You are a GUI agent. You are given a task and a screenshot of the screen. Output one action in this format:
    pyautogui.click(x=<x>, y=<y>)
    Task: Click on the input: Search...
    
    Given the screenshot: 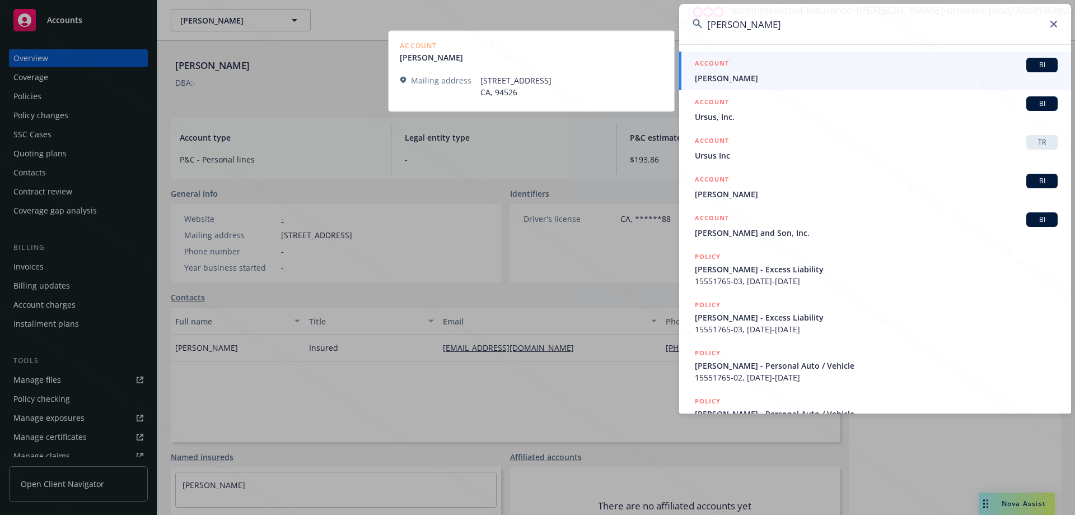 What is the action you would take?
    pyautogui.click(x=875, y=24)
    